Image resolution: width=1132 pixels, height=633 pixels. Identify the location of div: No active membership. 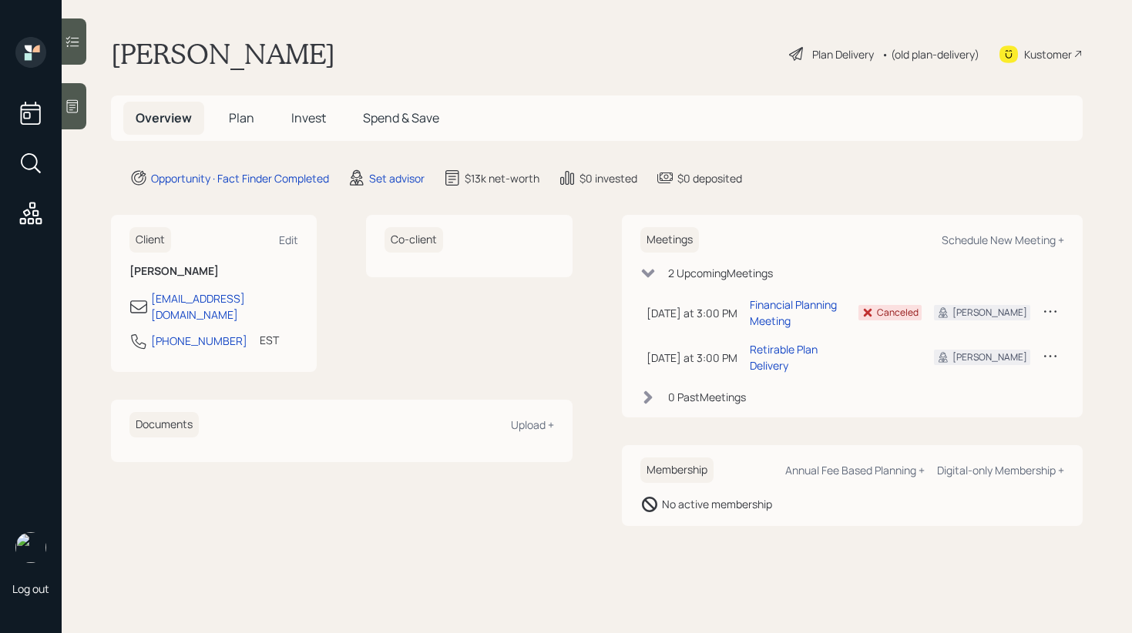
(716, 504).